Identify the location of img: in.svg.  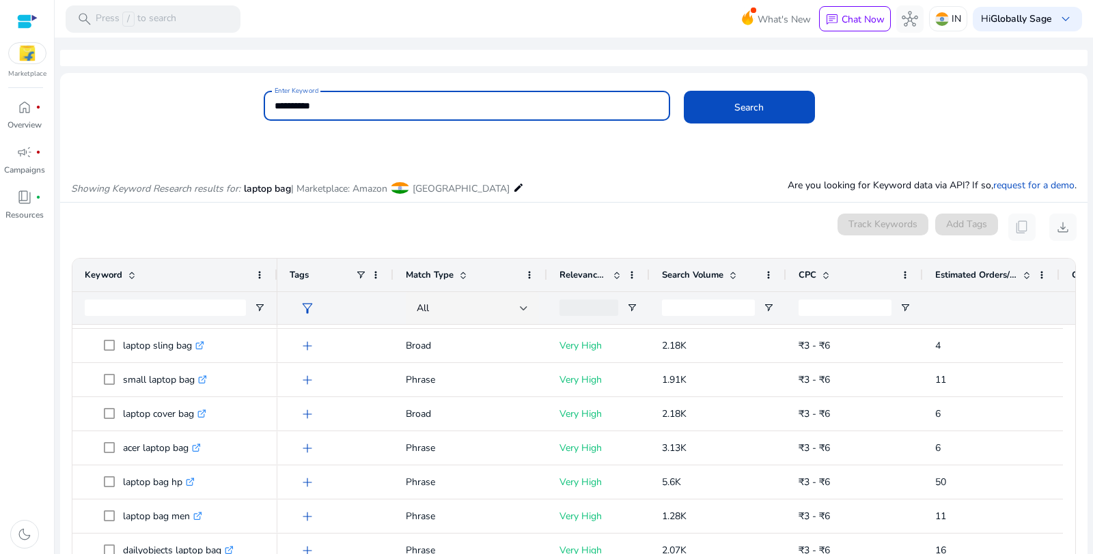
(942, 19).